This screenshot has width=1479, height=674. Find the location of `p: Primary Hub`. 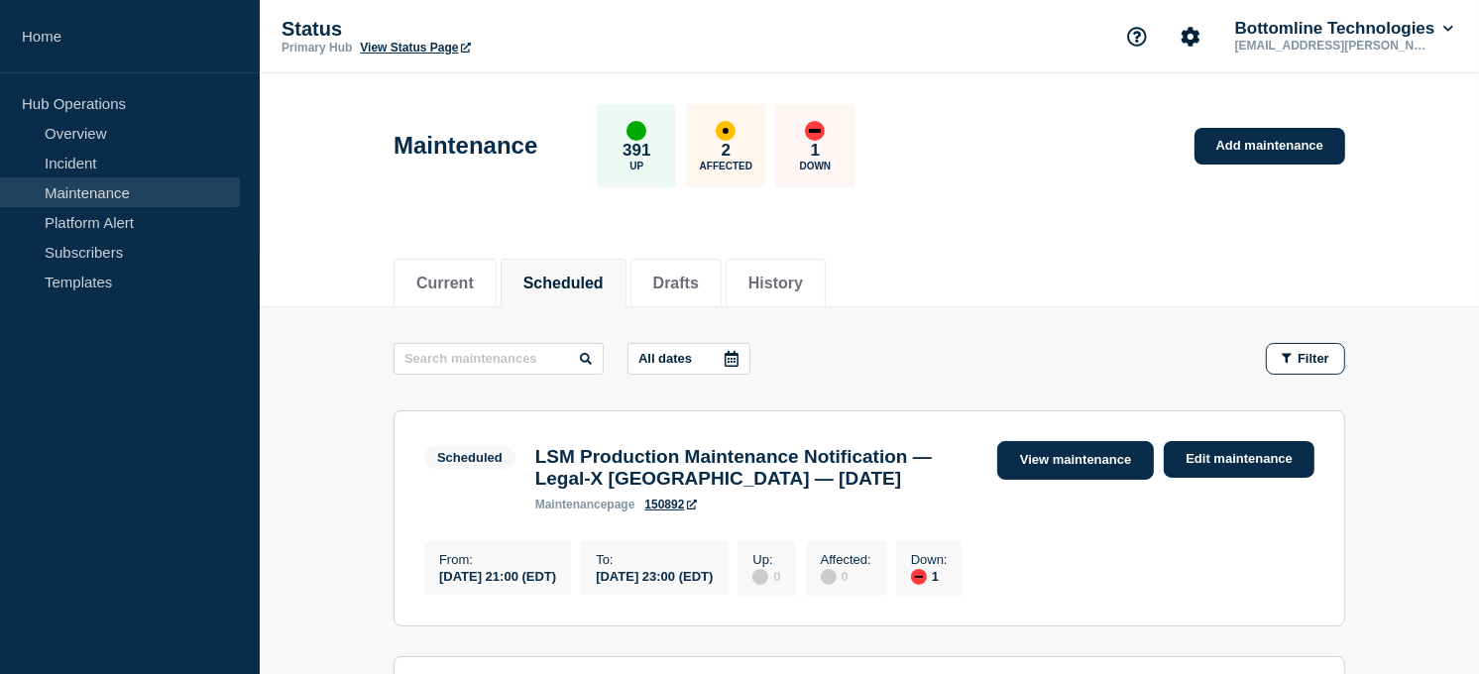

p: Primary Hub is located at coordinates (316, 48).